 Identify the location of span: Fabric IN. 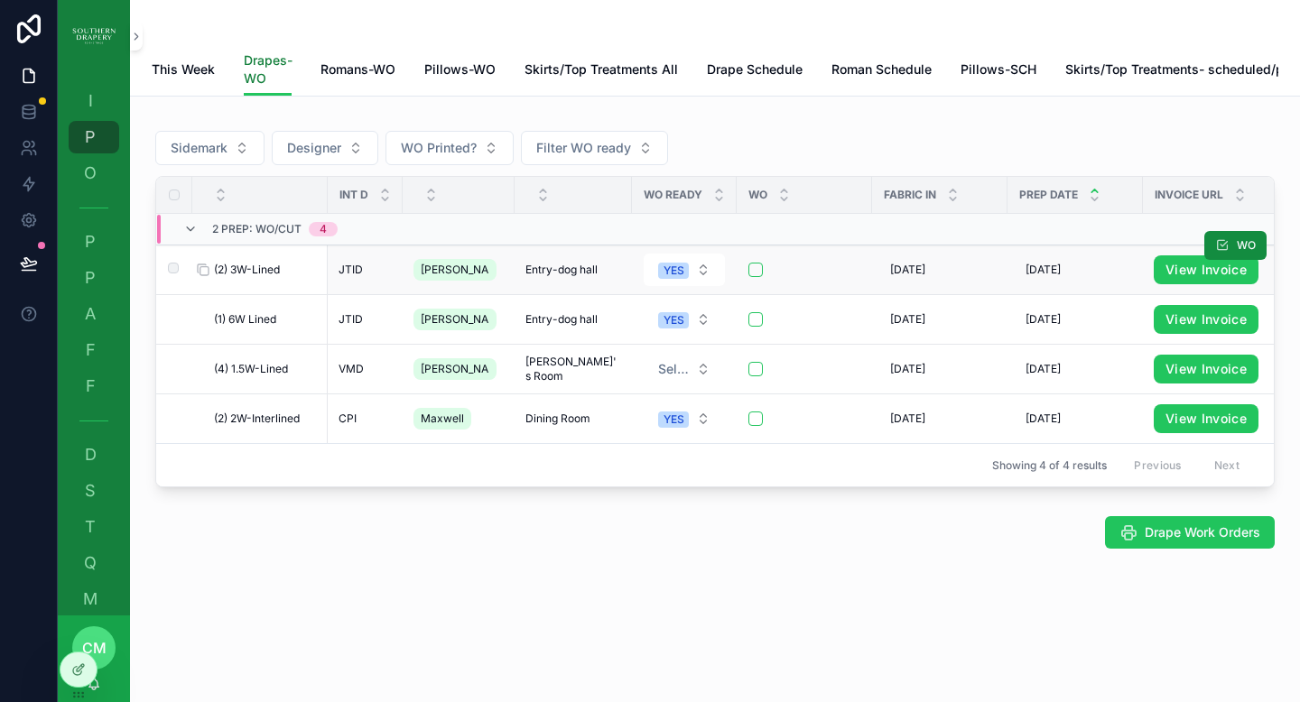
(910, 195).